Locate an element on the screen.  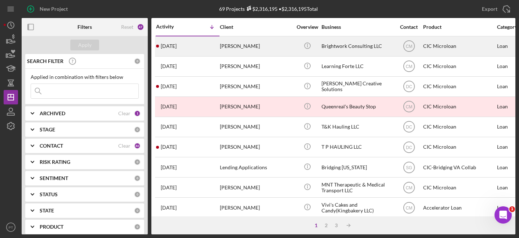
time: 2025-09-23 18:59 is located at coordinates (169, 188).